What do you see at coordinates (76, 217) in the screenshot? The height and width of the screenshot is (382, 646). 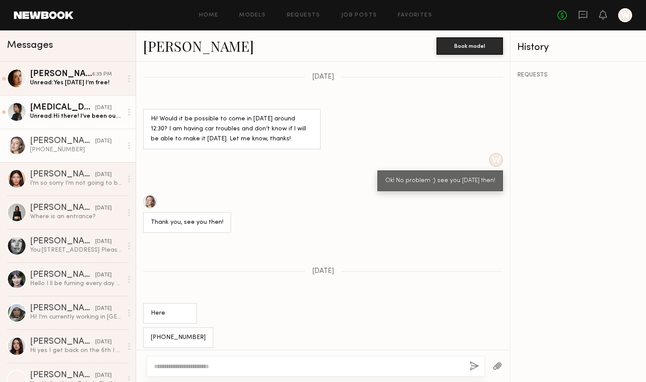 I see `div: Where is an entrance?` at bounding box center [76, 217].